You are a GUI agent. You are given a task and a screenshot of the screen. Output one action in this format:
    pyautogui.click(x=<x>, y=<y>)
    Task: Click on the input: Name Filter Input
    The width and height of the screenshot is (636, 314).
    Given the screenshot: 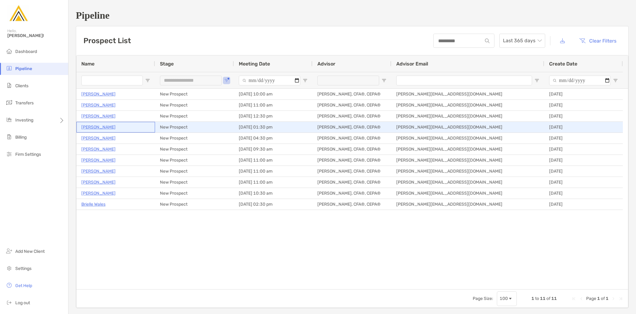 What is the action you would take?
    pyautogui.click(x=112, y=80)
    